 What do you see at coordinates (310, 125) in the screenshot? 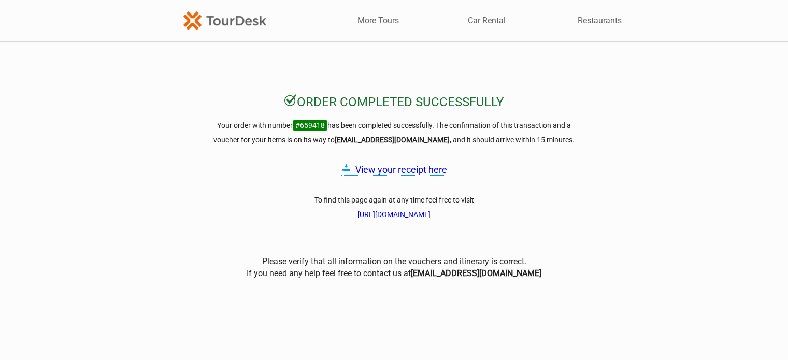
I see `span: #659418` at bounding box center [310, 125].